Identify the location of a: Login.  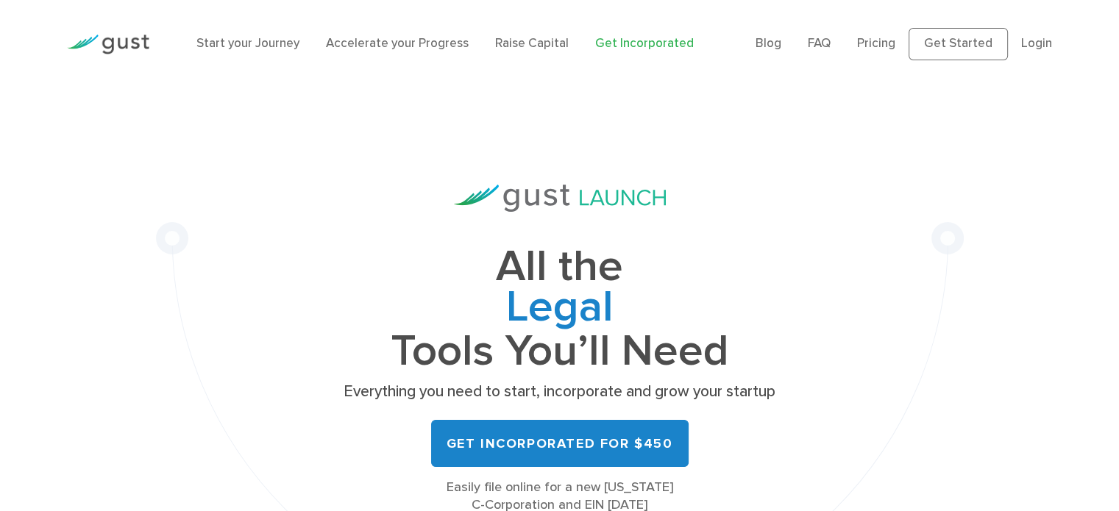
(1037, 43).